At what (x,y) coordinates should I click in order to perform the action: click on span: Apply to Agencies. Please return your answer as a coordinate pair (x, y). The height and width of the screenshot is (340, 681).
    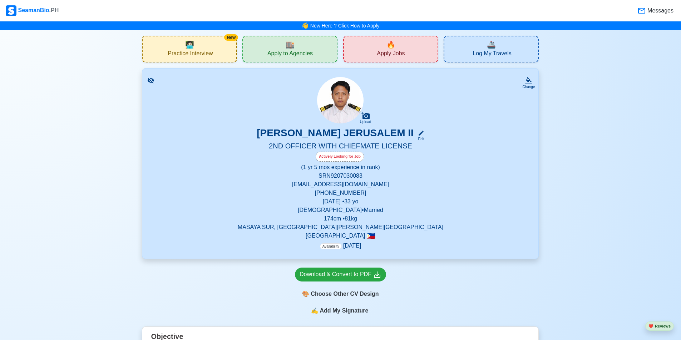
    Looking at the image, I should click on (290, 54).